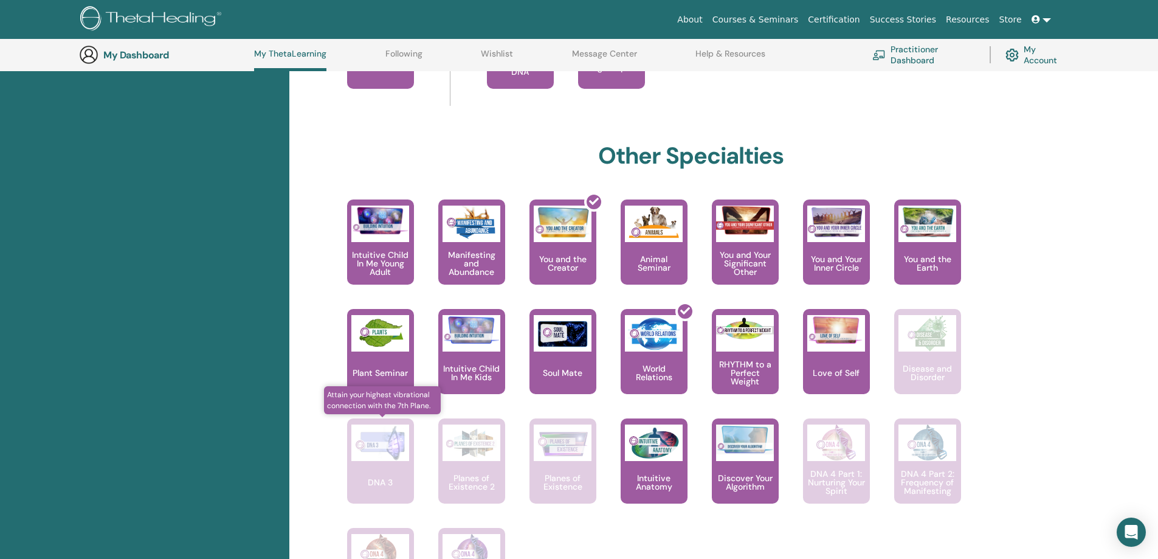 Image resolution: width=1158 pixels, height=559 pixels. Describe the element at coordinates (380, 333) in the screenshot. I see `img: Plant Seminar` at that location.